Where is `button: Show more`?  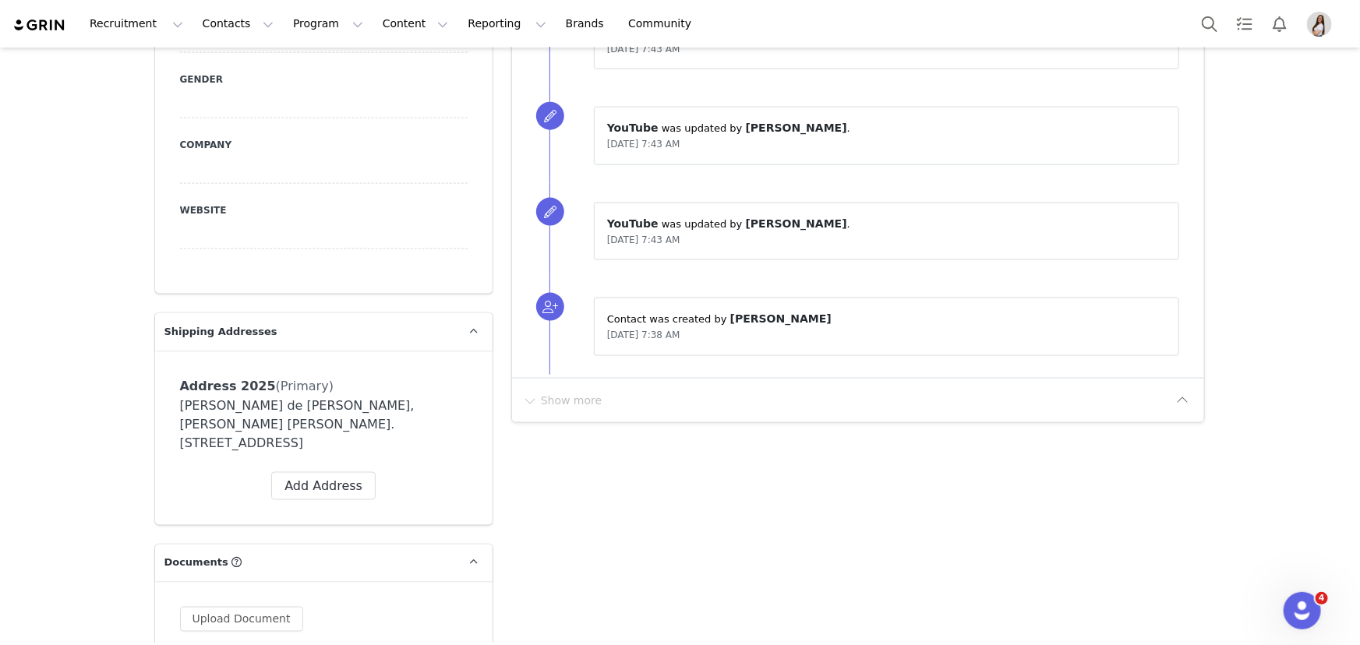 button: Show more is located at coordinates (562, 400).